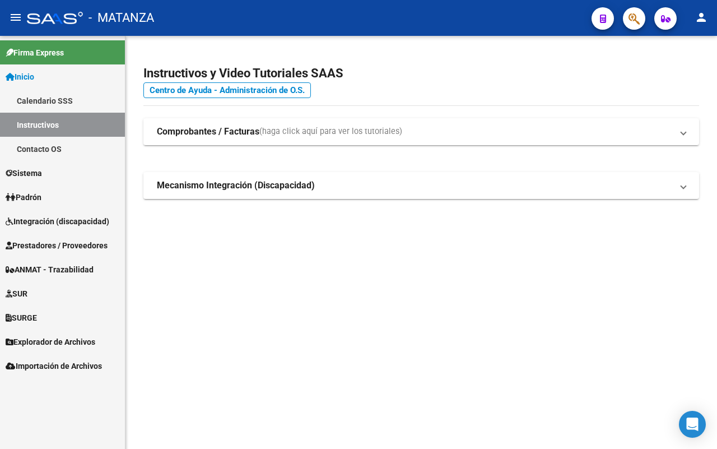 The image size is (717, 449). Describe the element at coordinates (330, 132) in the screenshot. I see `span: (haga click aquí para ver los tutoriales)` at that location.